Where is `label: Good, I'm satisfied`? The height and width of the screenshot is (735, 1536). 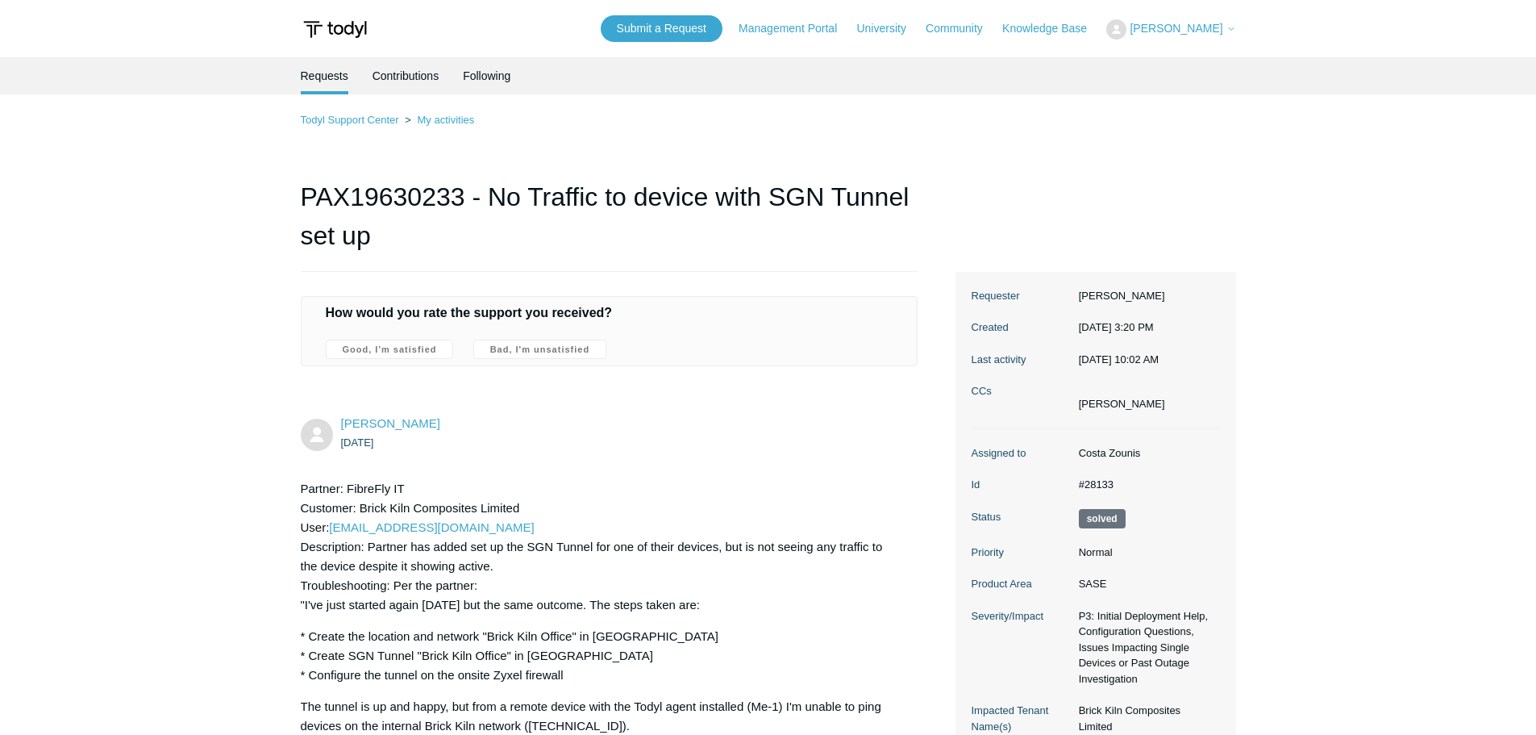
label: Good, I'm satisfied is located at coordinates (390, 349).